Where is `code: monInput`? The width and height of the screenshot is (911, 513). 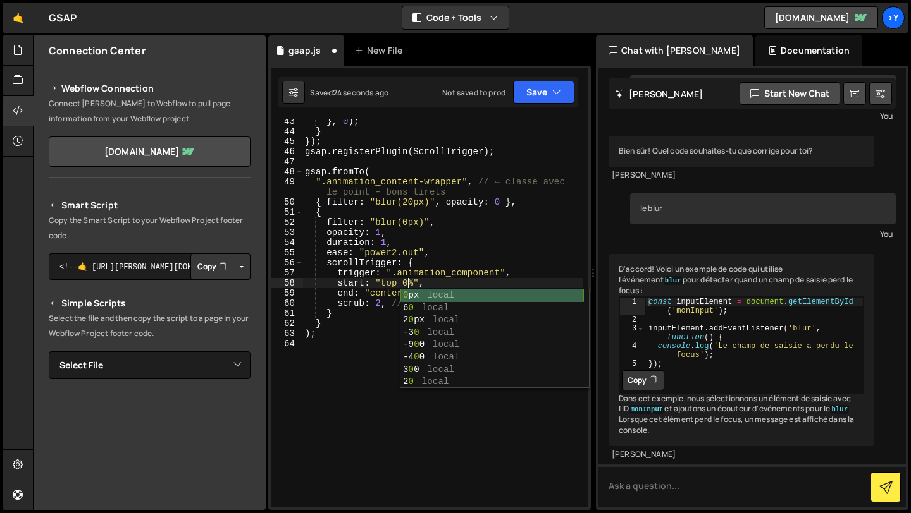
code: monInput is located at coordinates (647, 410).